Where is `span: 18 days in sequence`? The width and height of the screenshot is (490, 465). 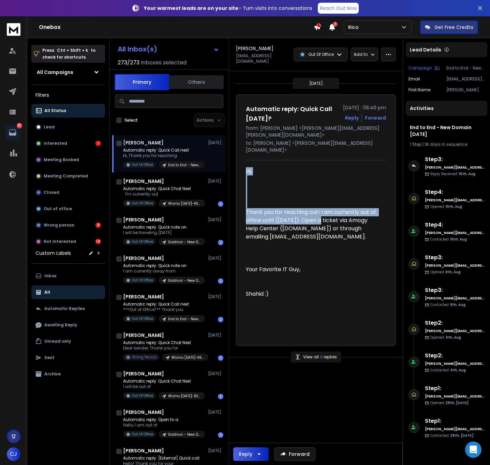
span: 18 days in sequence is located at coordinates (446, 144).